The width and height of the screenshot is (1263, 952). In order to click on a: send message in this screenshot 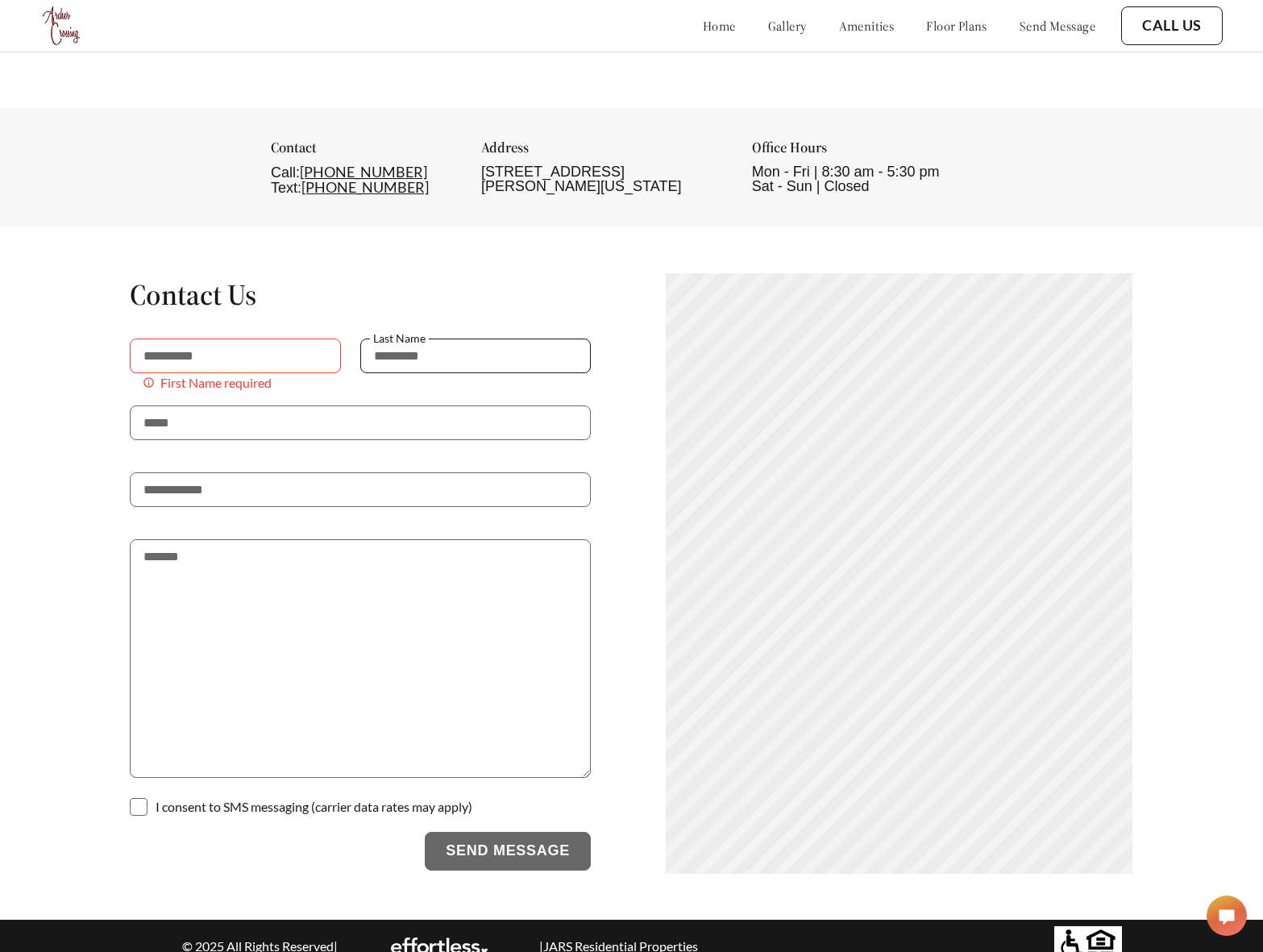, I will do `click(1057, 26)`.